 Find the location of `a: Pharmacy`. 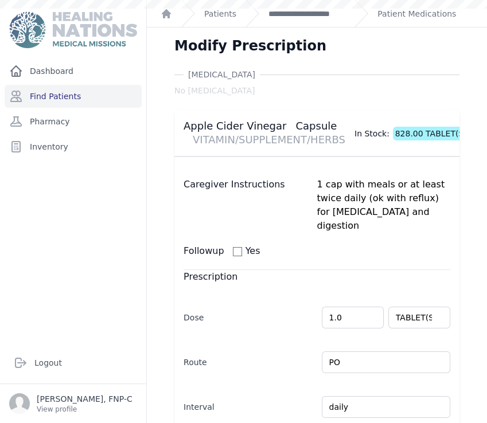

a: Pharmacy is located at coordinates (73, 121).